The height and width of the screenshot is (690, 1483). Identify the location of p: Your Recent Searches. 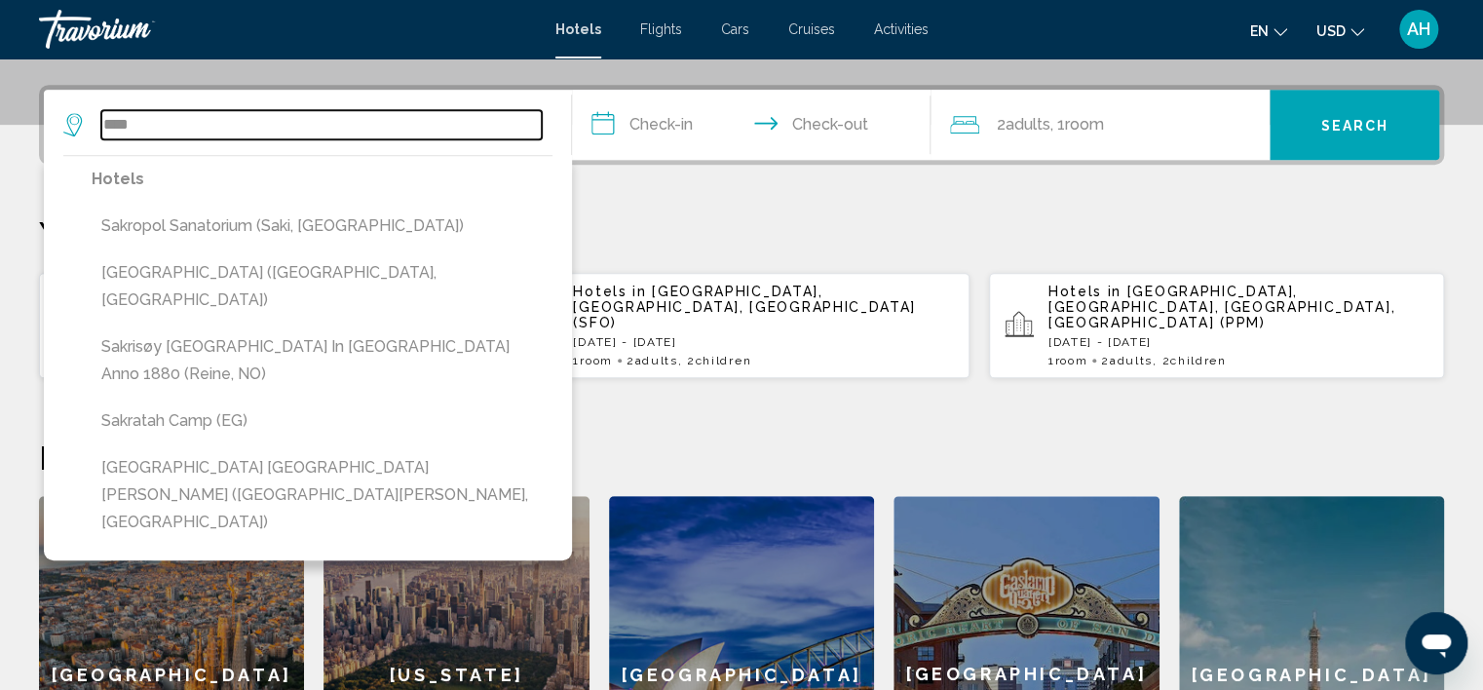
(742, 233).